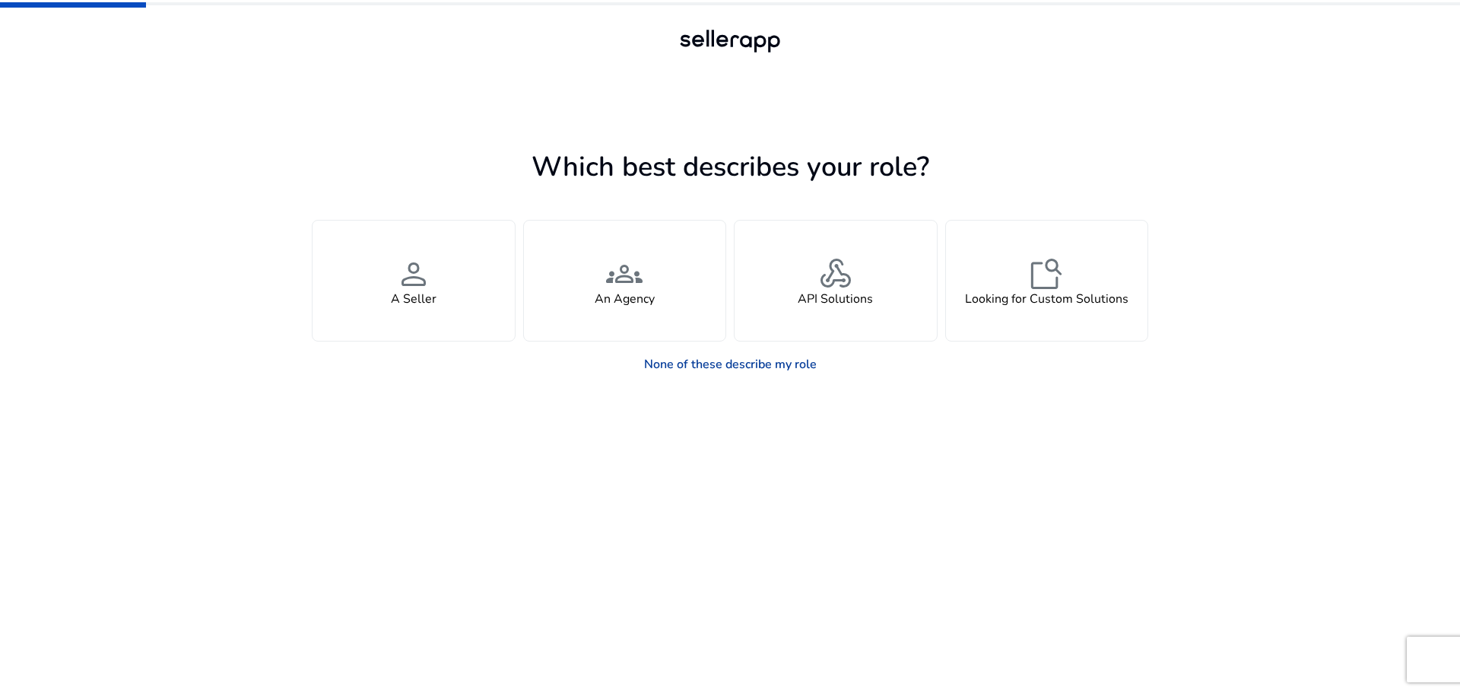  What do you see at coordinates (835, 299) in the screenshot?
I see `h4: API Solutions` at bounding box center [835, 299].